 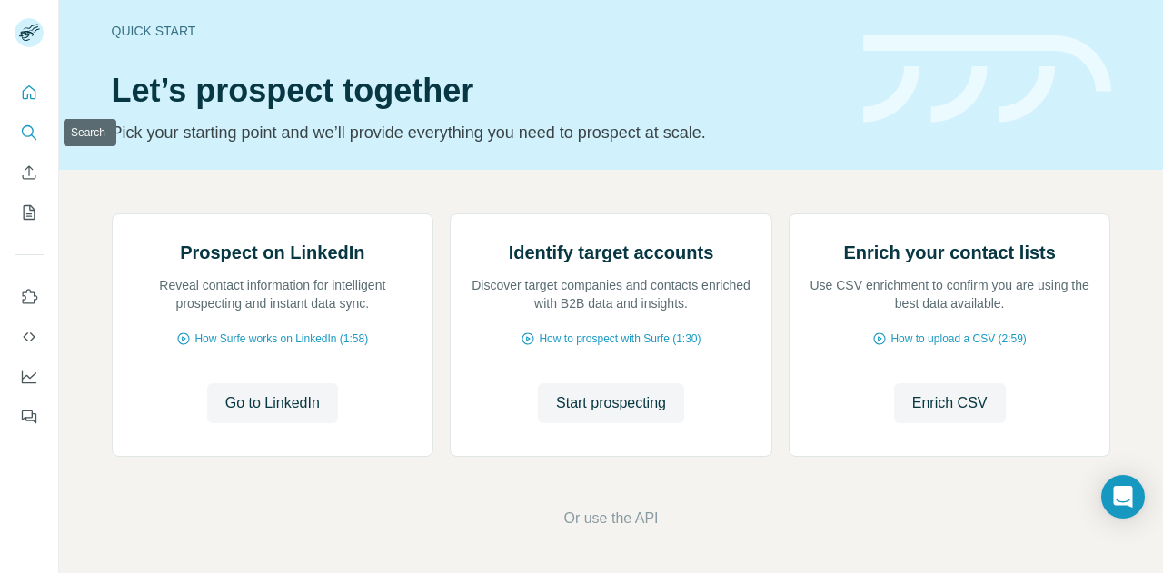 What do you see at coordinates (611, 519) in the screenshot?
I see `button: Or use the API` at bounding box center [611, 519].